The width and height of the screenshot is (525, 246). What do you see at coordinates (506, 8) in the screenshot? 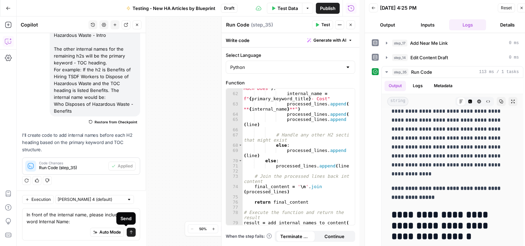
I see `span: Reset` at bounding box center [506, 8].